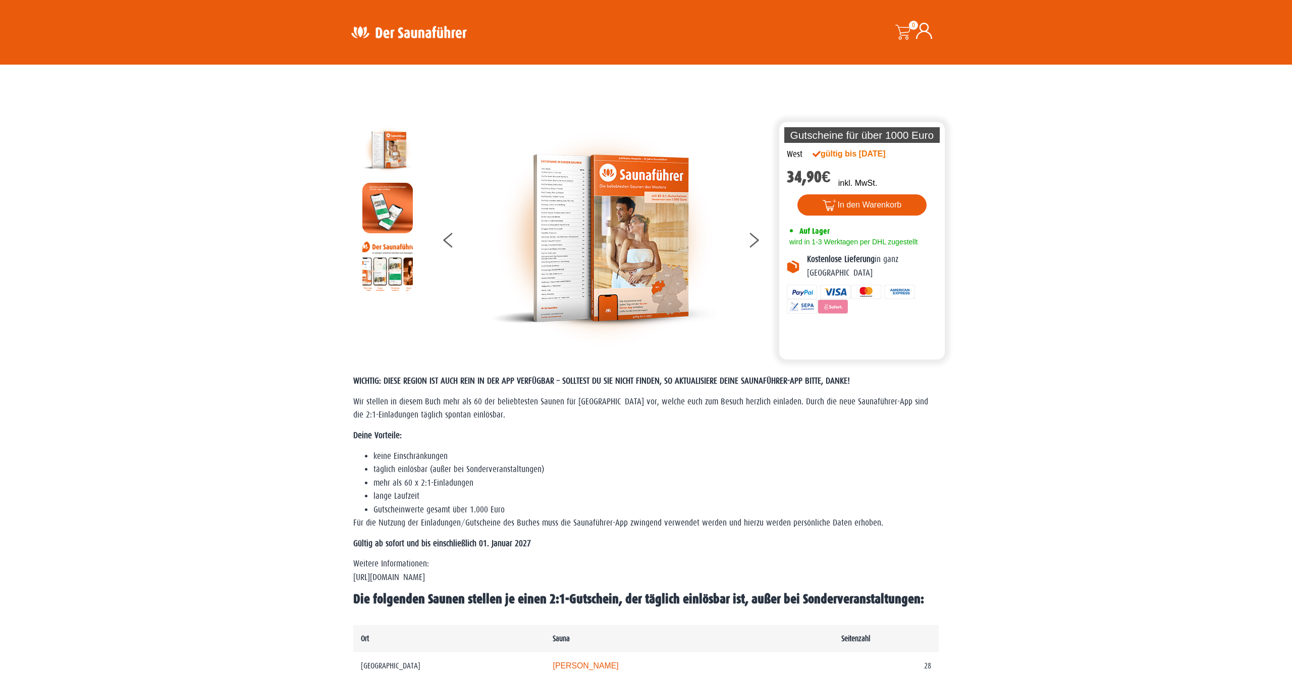 This screenshot has height=675, width=1292. Describe the element at coordinates (852, 242) in the screenshot. I see `span: wird in 1-3 Werktagen per DHL zugestellt` at that location.